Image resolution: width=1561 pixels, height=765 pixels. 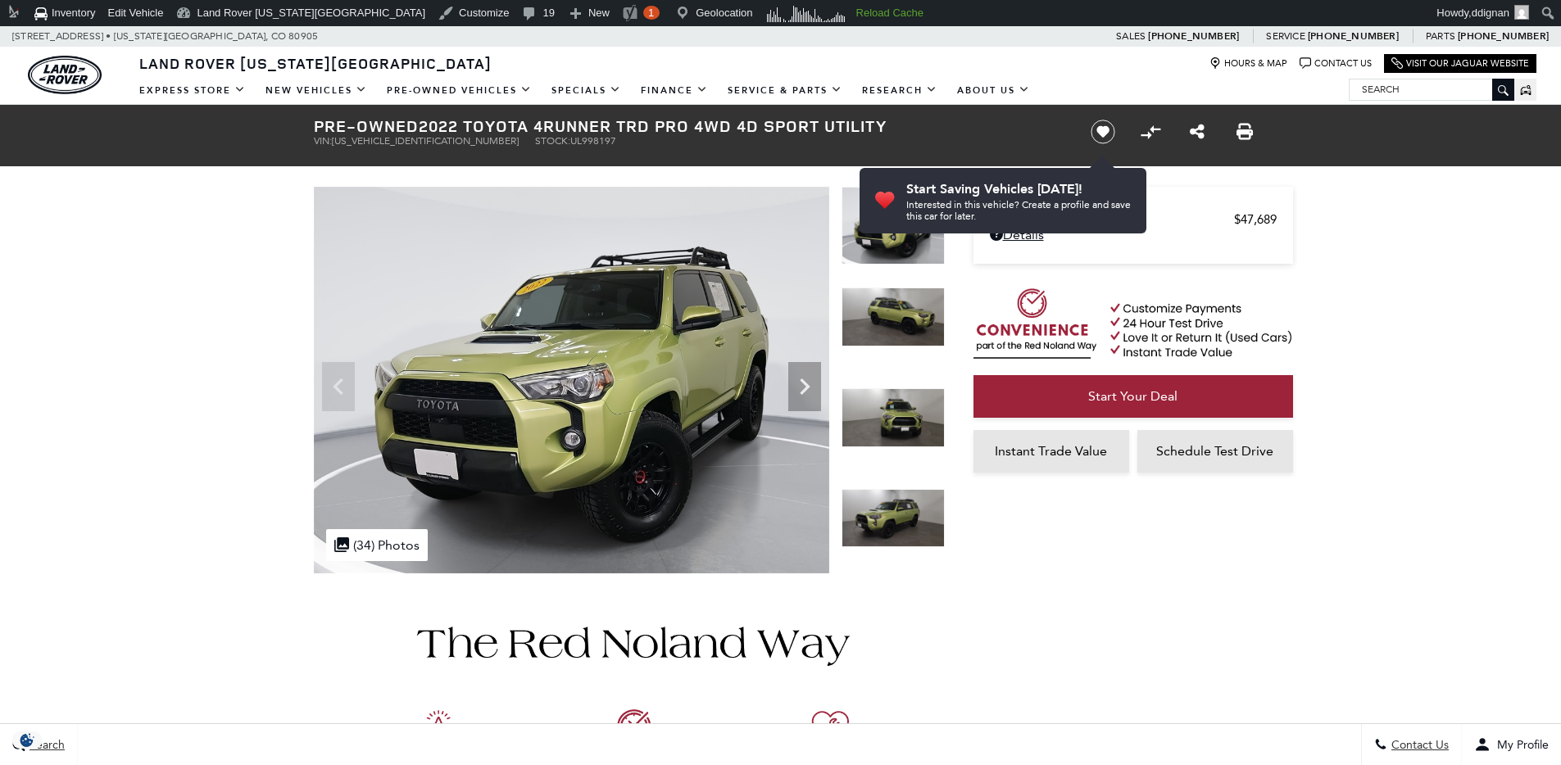 I want to click on span: My Profile, so click(x=1520, y=745).